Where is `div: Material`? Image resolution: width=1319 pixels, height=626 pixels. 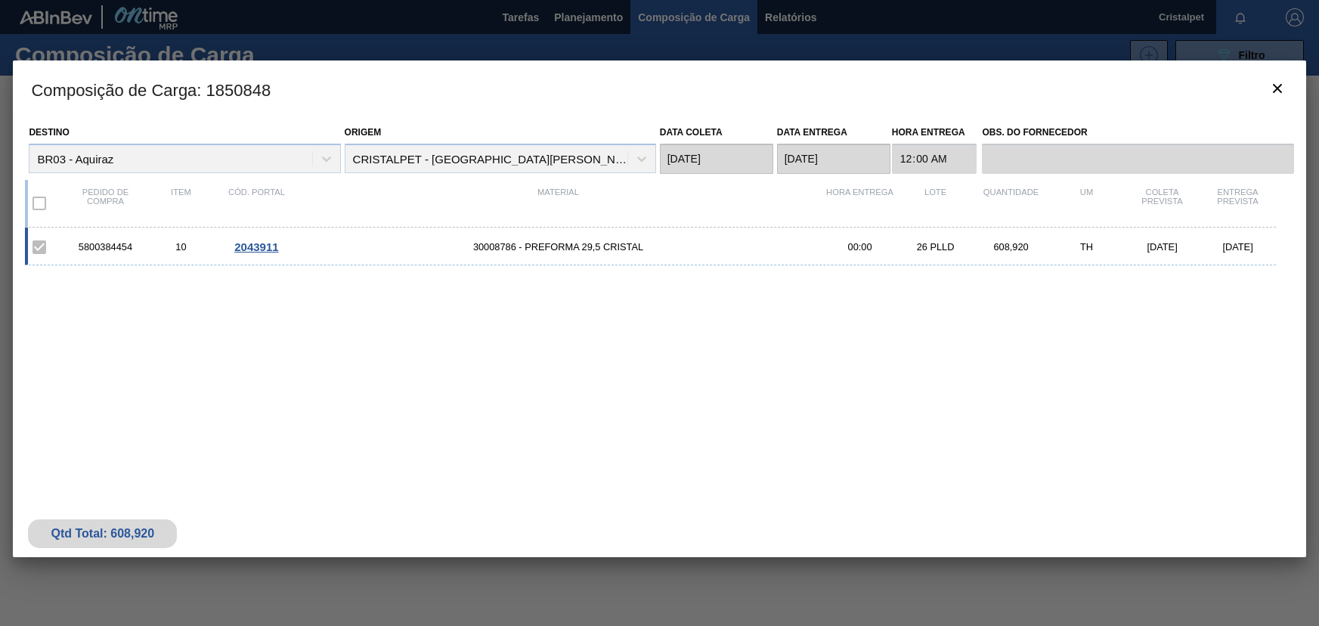 div: Material is located at coordinates (558, 203).